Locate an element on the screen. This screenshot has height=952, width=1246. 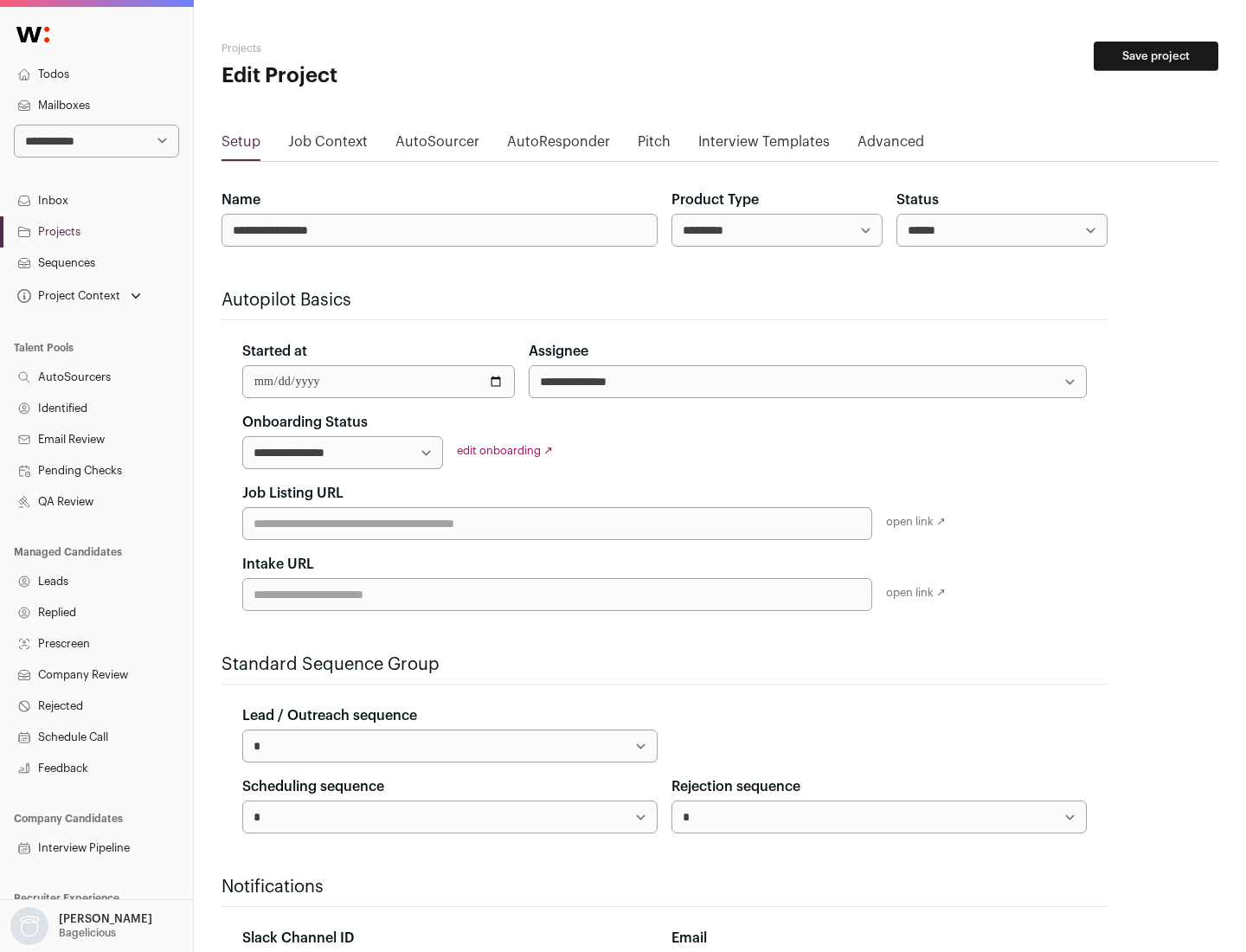
label: Name is located at coordinates (241, 200).